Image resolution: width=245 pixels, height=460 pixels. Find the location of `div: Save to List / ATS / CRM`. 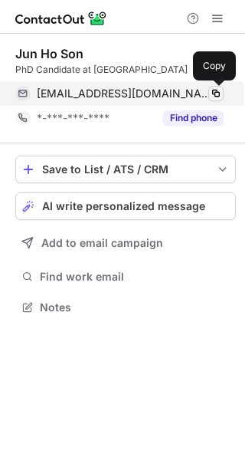

div: Save to List / ATS / CRM is located at coordinates (126, 169).